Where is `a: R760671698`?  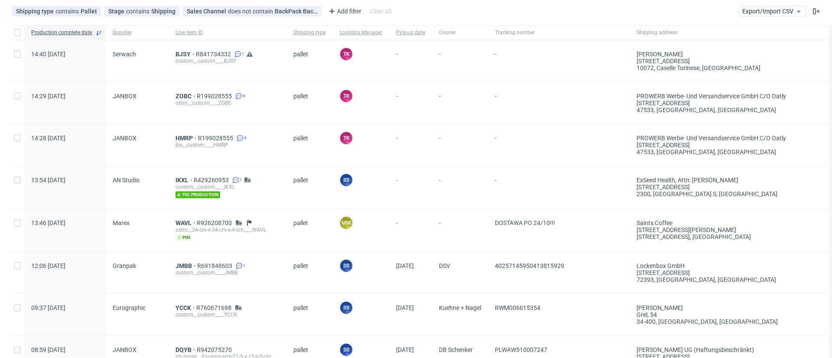 a: R760671698 is located at coordinates (214, 308).